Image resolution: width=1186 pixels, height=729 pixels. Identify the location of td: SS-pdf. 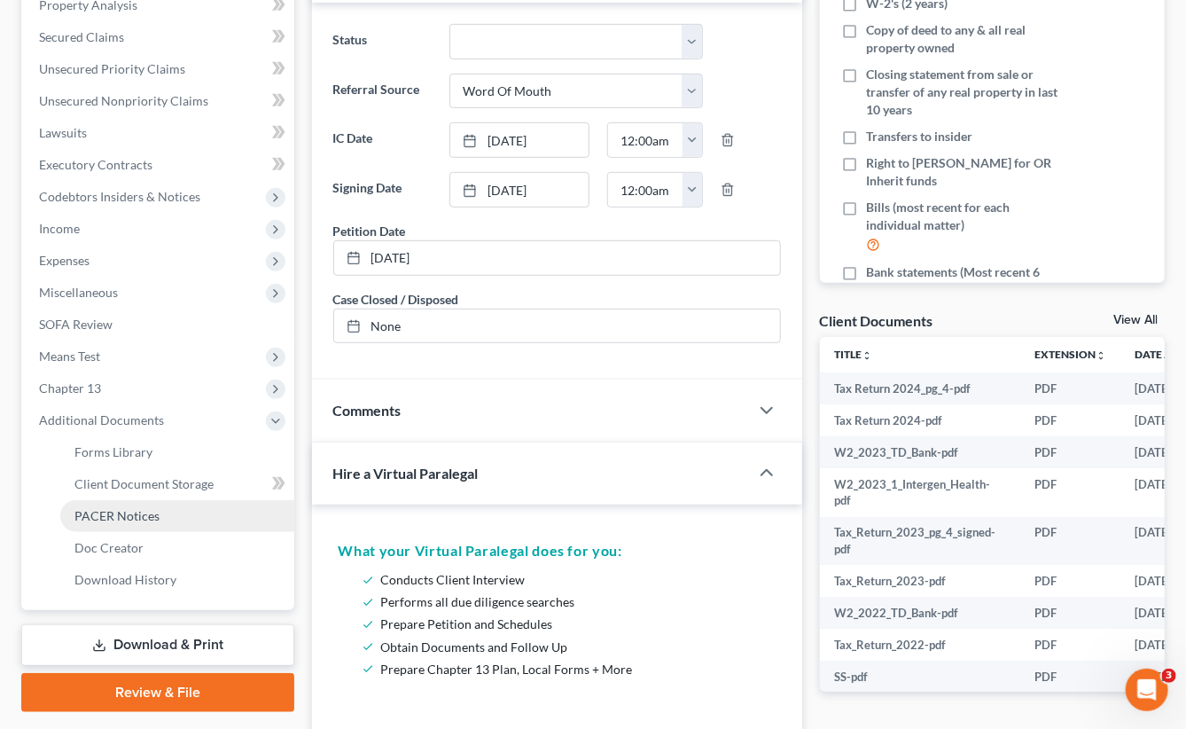
(920, 676).